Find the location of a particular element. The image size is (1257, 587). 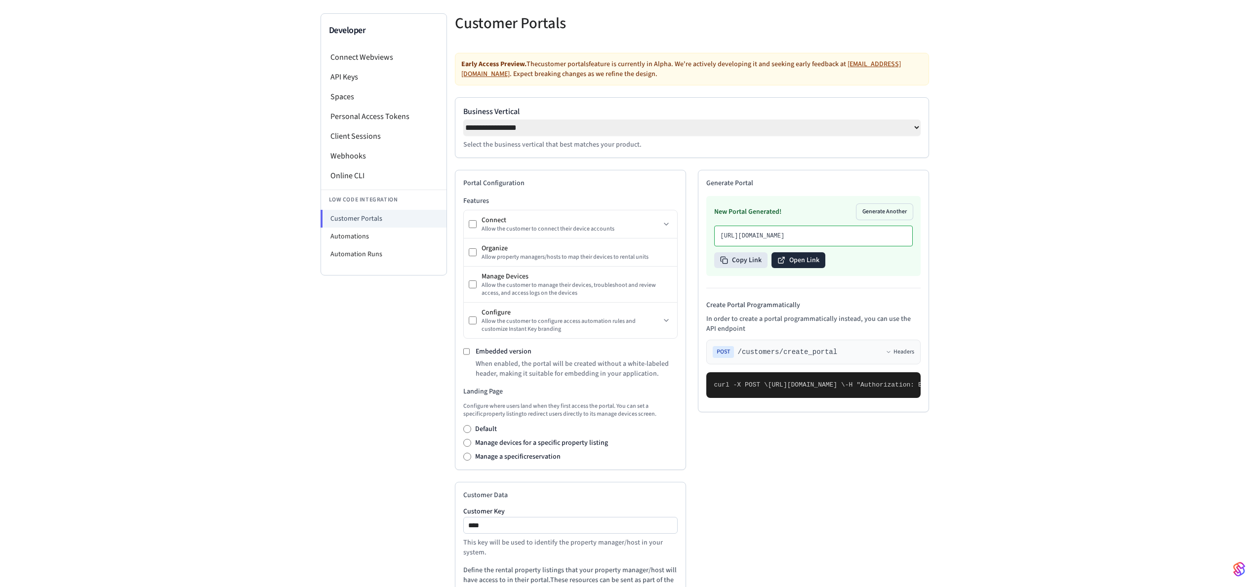

span: -H "Authorization: Bearer seam_api_key_123456" \ is located at coordinates (938, 385).